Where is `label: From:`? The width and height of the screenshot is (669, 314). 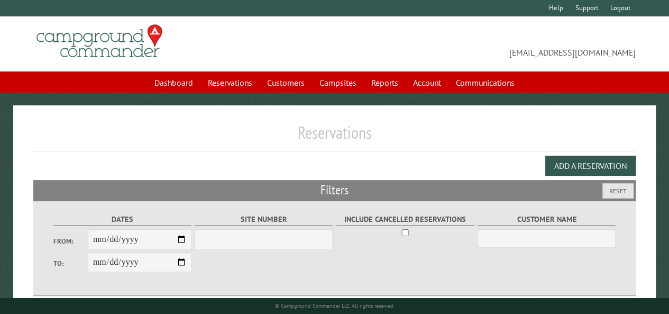
label: From: is located at coordinates (70, 241).